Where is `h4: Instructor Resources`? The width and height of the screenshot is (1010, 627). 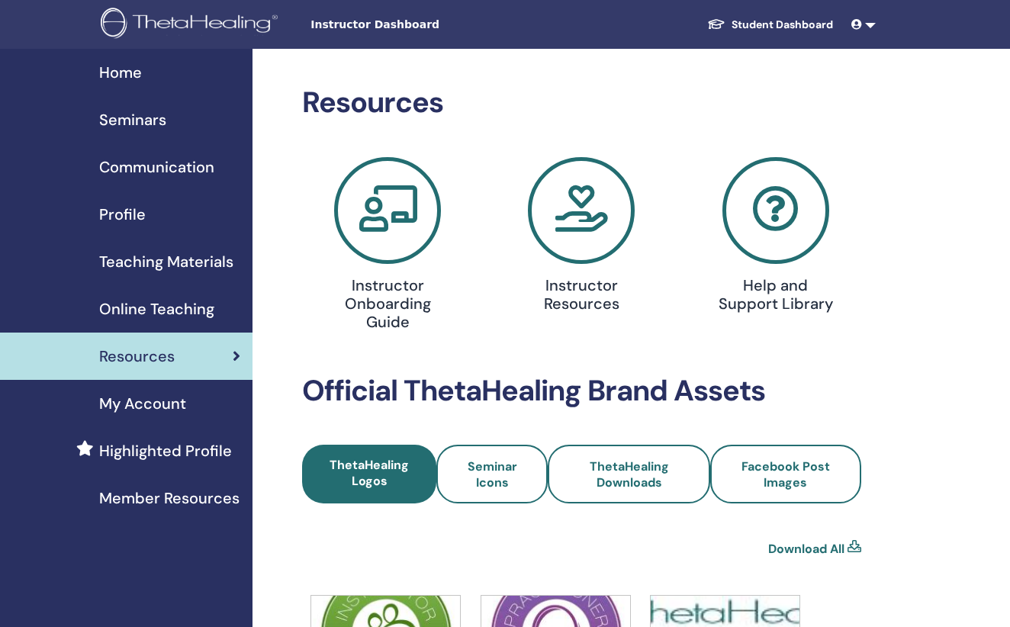
h4: Instructor Resources is located at coordinates (581, 294).